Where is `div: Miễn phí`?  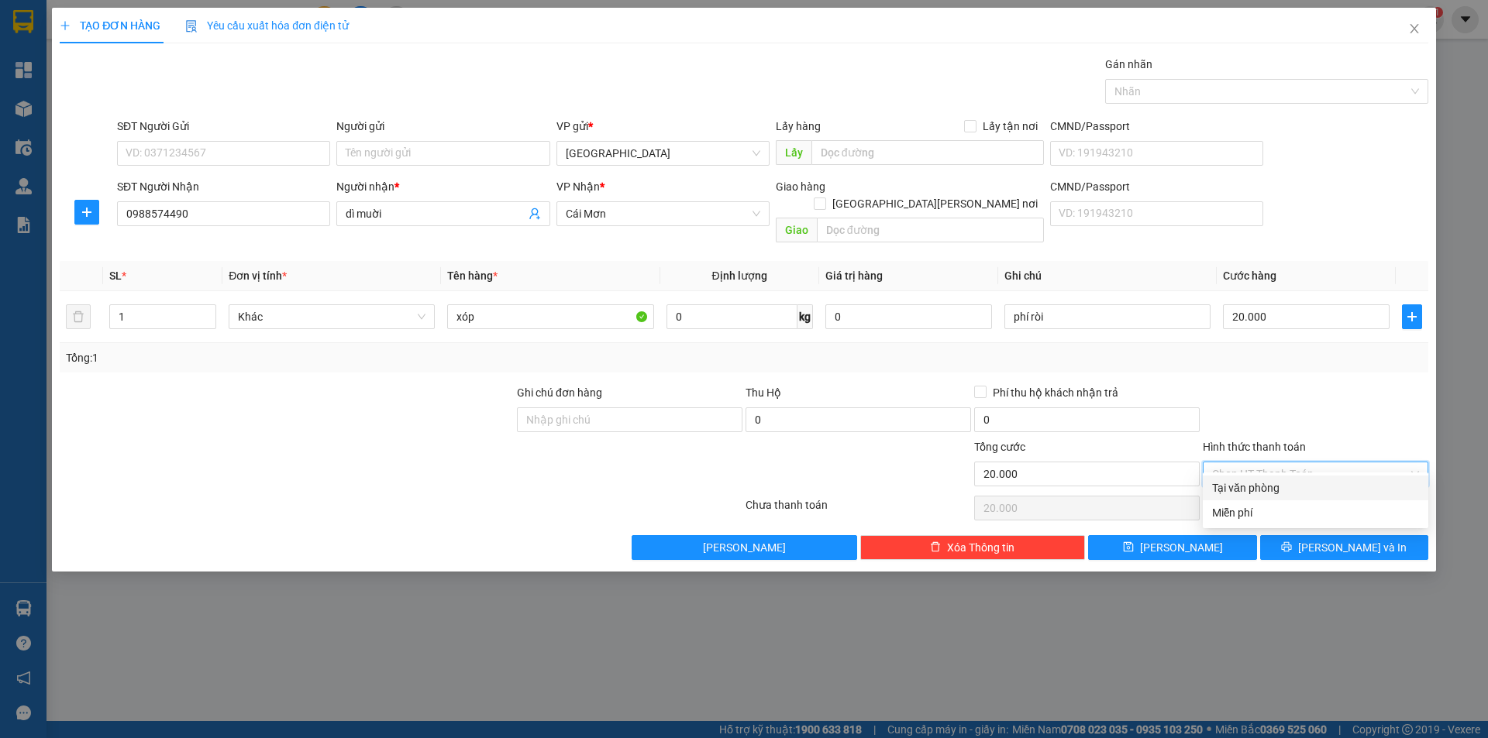 div: Miễn phí is located at coordinates (1315, 513).